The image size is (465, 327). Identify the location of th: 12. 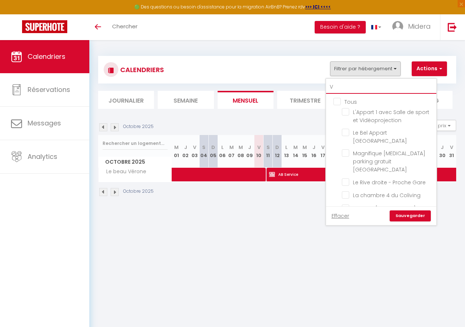
(277, 151).